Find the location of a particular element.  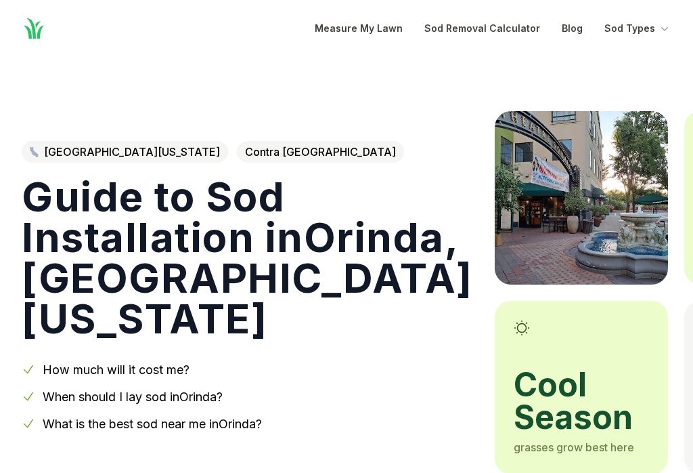

a: When should I lay sod inOrinda? is located at coordinates (133, 396).